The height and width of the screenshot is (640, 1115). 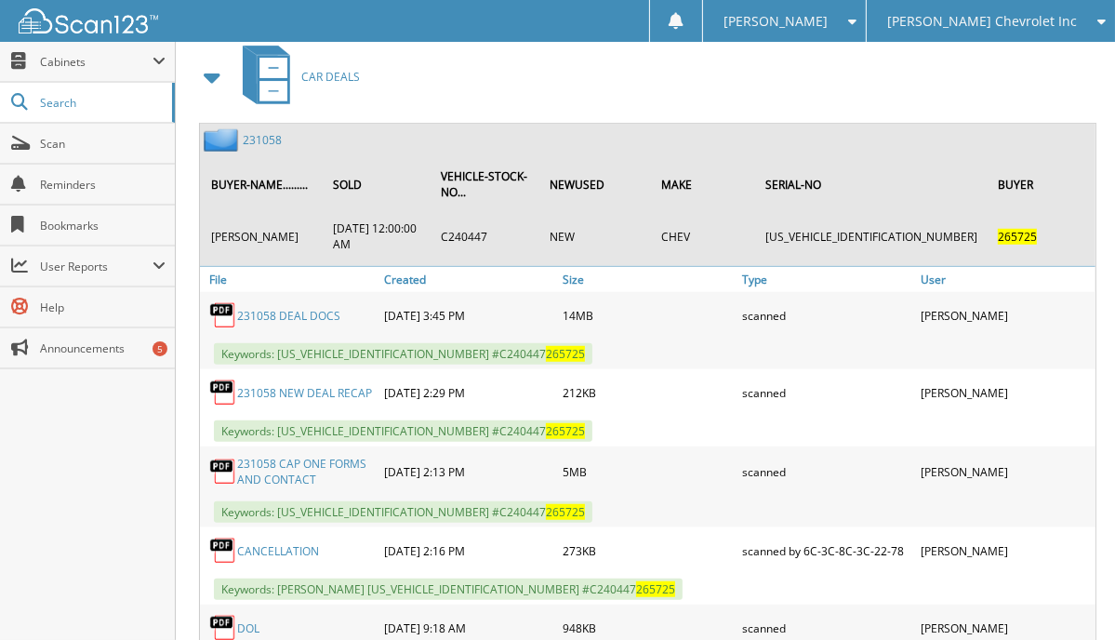 I want to click on th: BUYER, so click(x=1041, y=184).